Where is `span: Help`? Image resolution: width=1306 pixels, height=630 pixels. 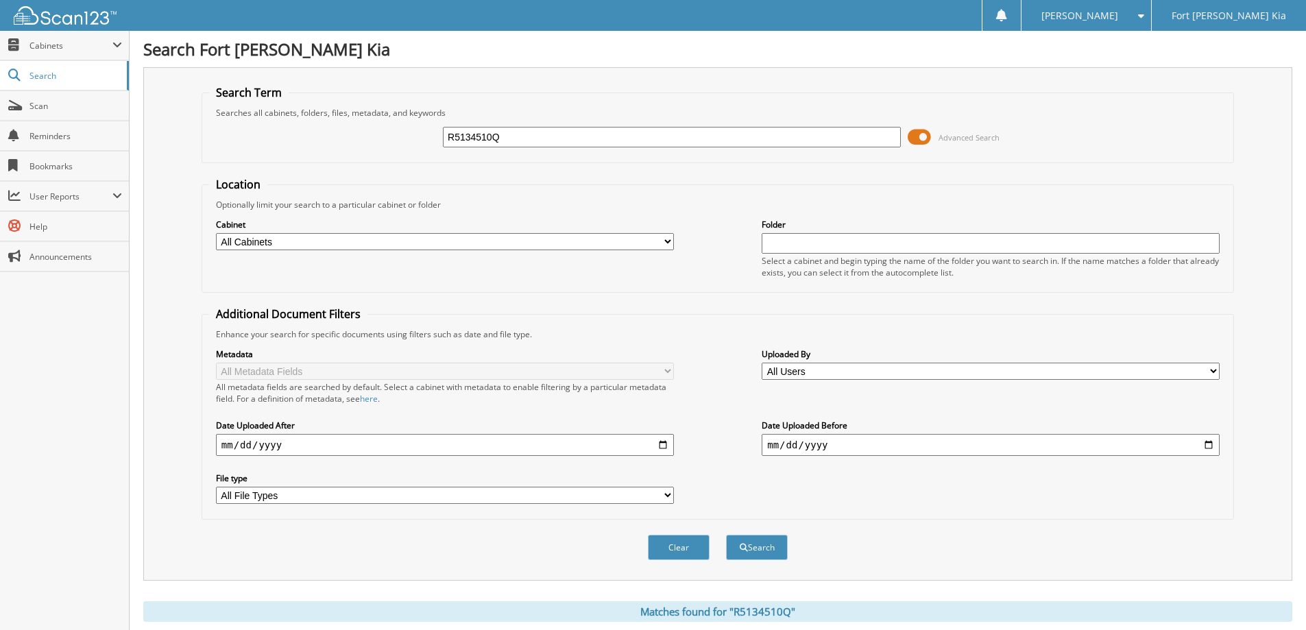 span: Help is located at coordinates (75, 226).